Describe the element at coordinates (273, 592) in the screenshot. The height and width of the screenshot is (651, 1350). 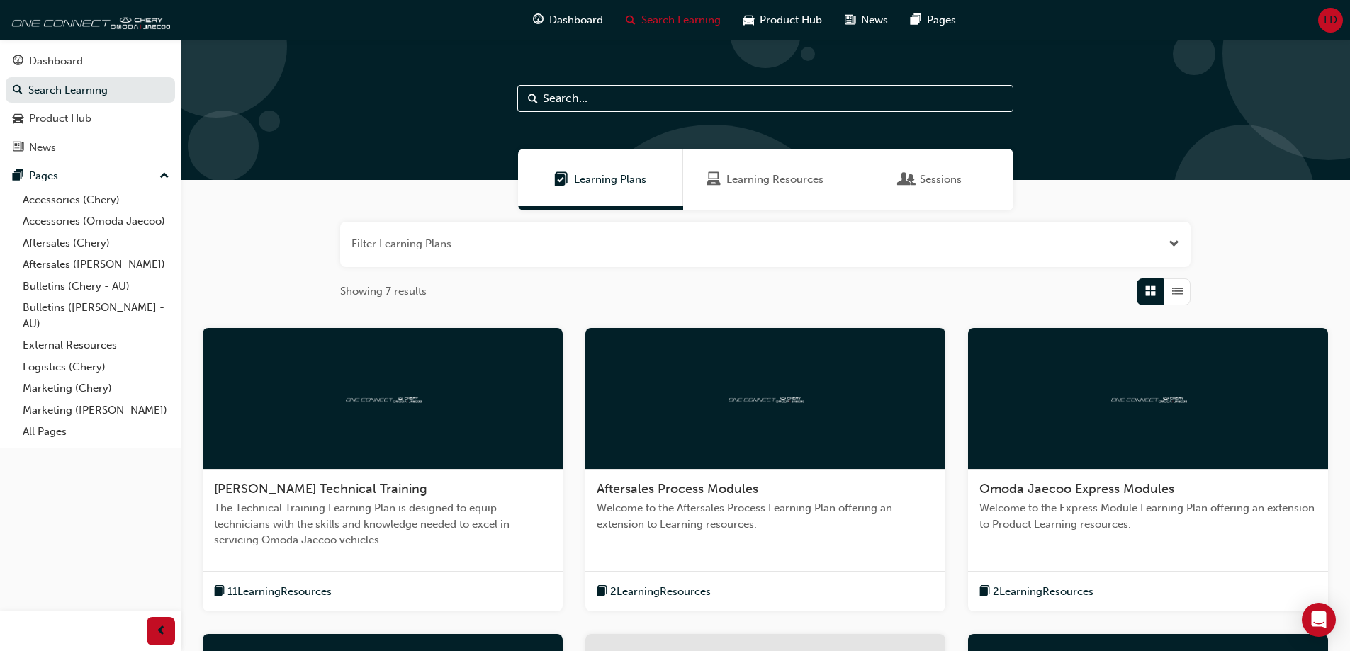
I see `button: book-icon11LearningResources` at that location.